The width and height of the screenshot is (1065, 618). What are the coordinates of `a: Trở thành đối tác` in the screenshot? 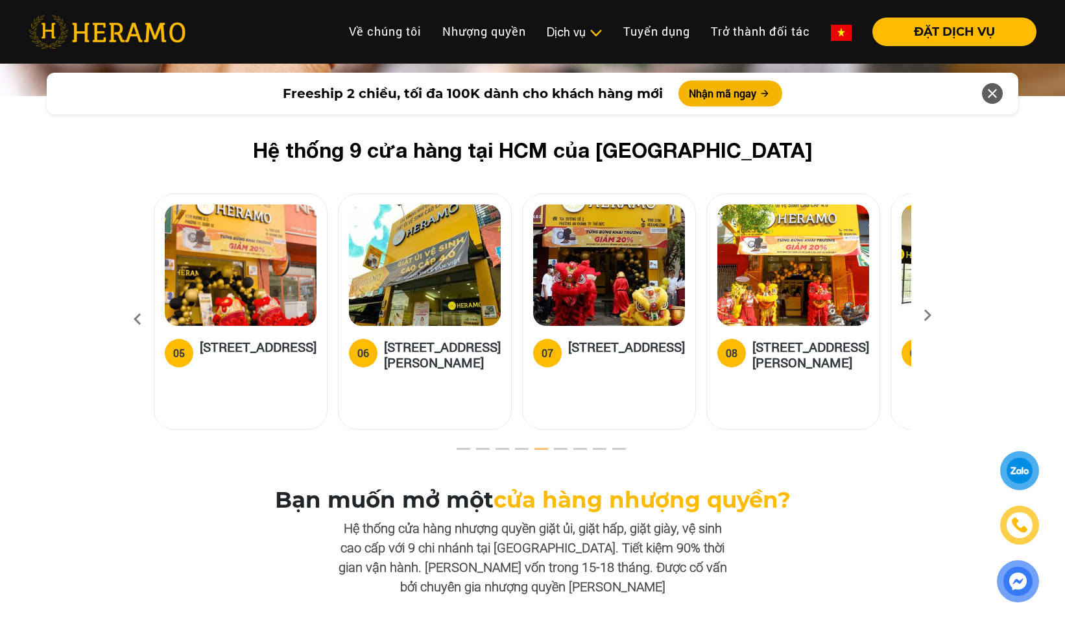 It's located at (760, 31).